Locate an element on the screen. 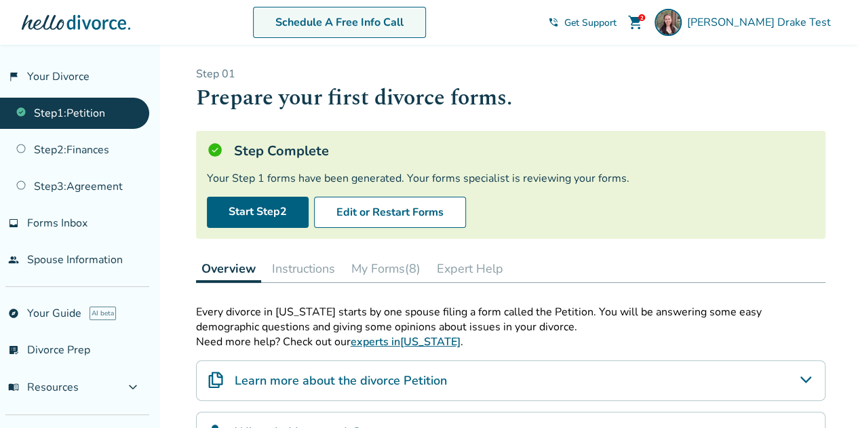 The width and height of the screenshot is (858, 428). img: Learn more about the divorce Petition is located at coordinates (216, 380).